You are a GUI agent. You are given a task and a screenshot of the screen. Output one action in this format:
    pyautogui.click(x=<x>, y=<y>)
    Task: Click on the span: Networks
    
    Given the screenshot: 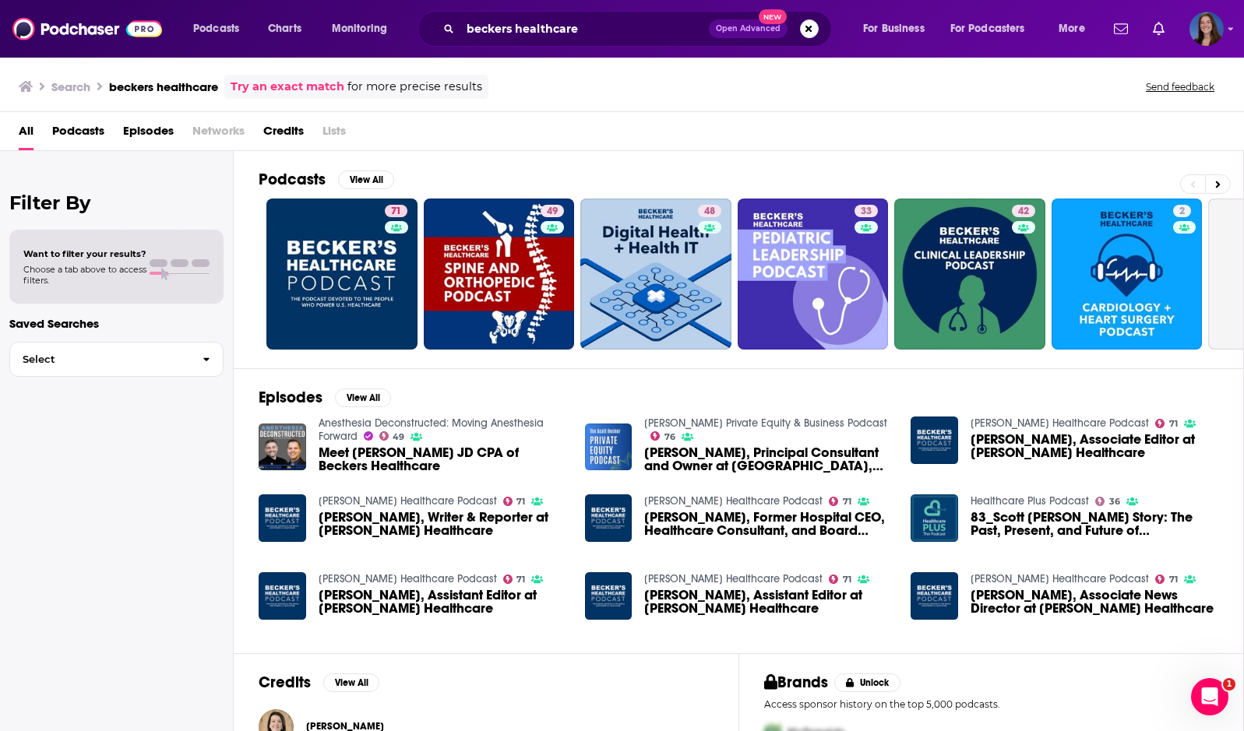 What is the action you would take?
    pyautogui.click(x=218, y=134)
    